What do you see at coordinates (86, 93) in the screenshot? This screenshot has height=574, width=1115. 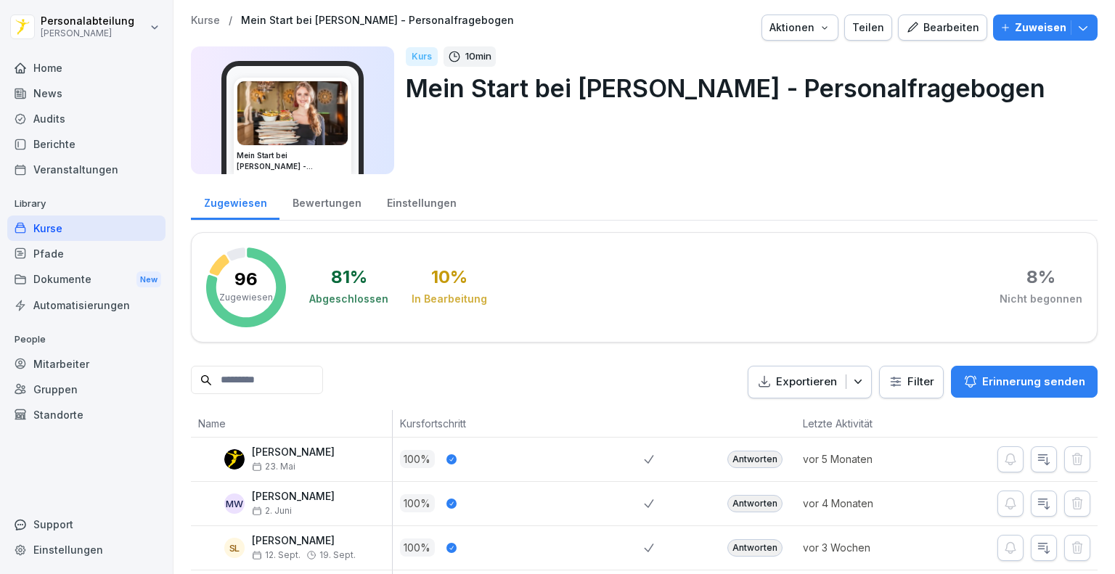 I see `a: News` at bounding box center [86, 93].